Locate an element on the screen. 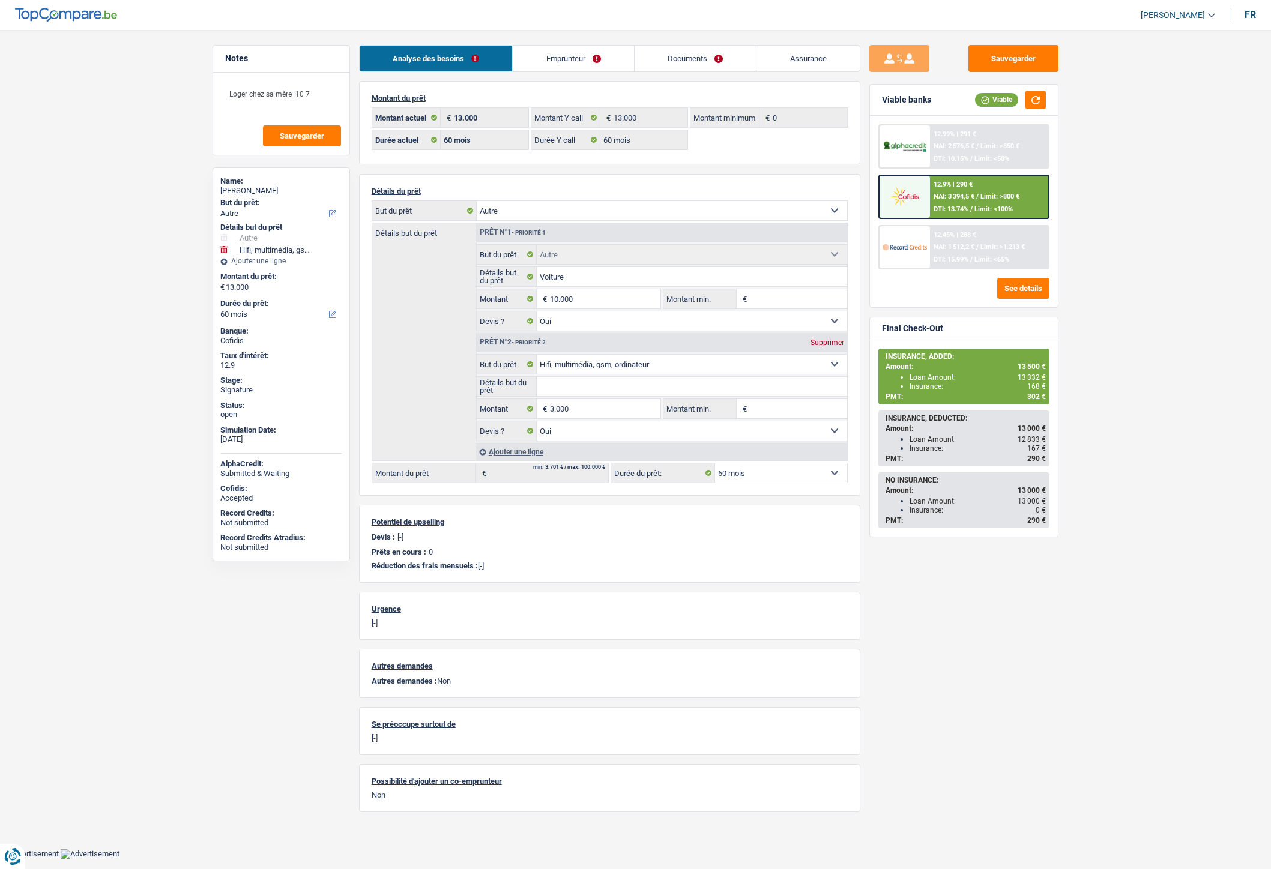 The height and width of the screenshot is (869, 1271). label: Devis ? is located at coordinates (507, 321).